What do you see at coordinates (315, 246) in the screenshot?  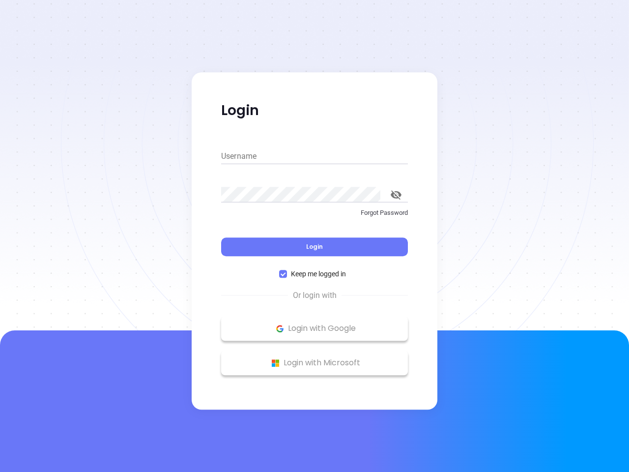 I see `span: Login` at bounding box center [315, 246].